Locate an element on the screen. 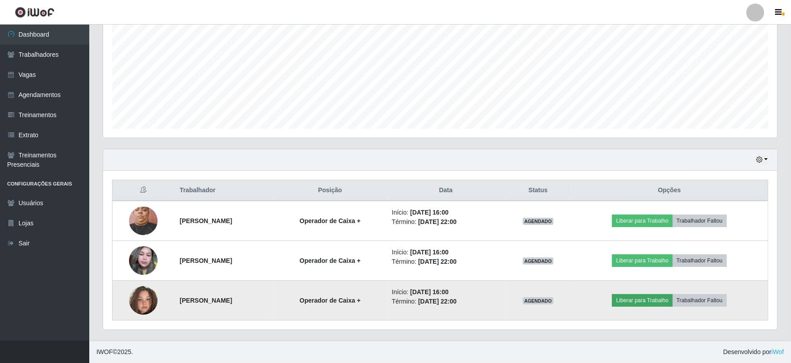 This screenshot has width=791, height=363. th: Opções is located at coordinates (670, 190).